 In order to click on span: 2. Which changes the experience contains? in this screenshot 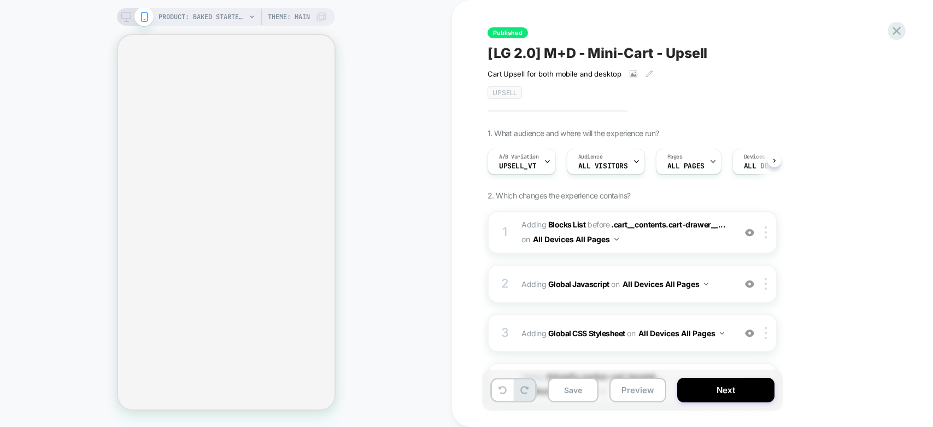, I will do `click(559, 195)`.